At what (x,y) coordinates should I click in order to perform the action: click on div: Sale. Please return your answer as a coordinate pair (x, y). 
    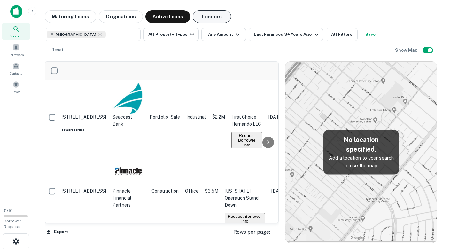
    Looking at the image, I should click on (175, 117).